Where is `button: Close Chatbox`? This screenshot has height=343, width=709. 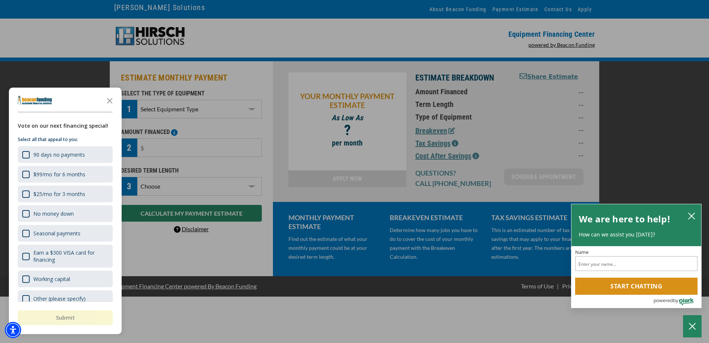
button: Close Chatbox is located at coordinates (693, 326).